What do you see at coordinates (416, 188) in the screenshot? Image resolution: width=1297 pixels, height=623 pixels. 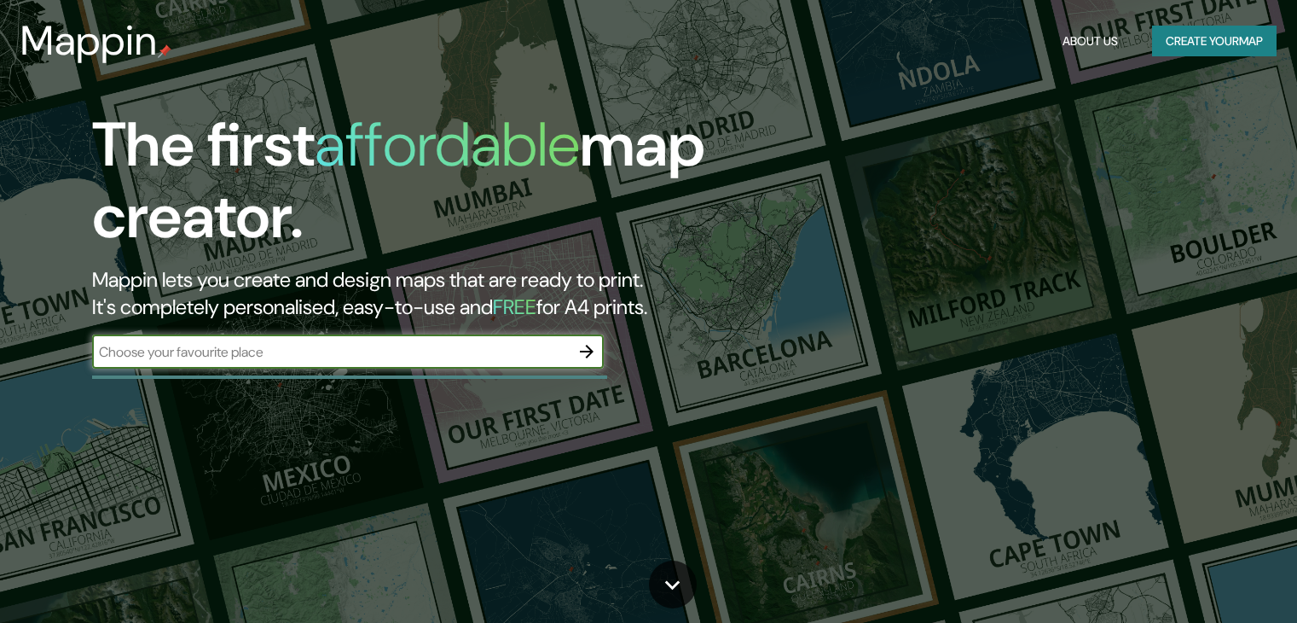 I see `h1: The first map creator.` at bounding box center [416, 188].